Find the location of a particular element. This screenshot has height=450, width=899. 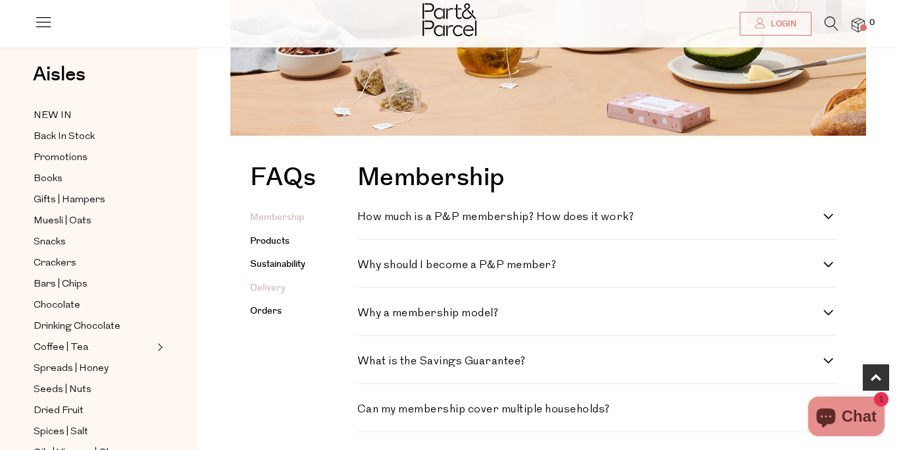

a: Snacks is located at coordinates (93, 242).